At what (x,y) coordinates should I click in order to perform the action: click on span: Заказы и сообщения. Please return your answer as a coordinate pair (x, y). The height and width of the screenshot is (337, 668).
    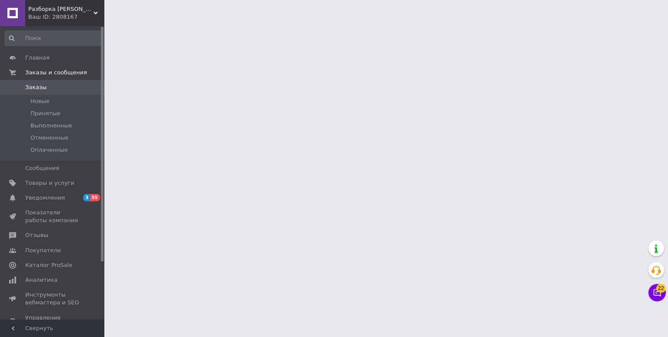
    Looking at the image, I should click on (56, 73).